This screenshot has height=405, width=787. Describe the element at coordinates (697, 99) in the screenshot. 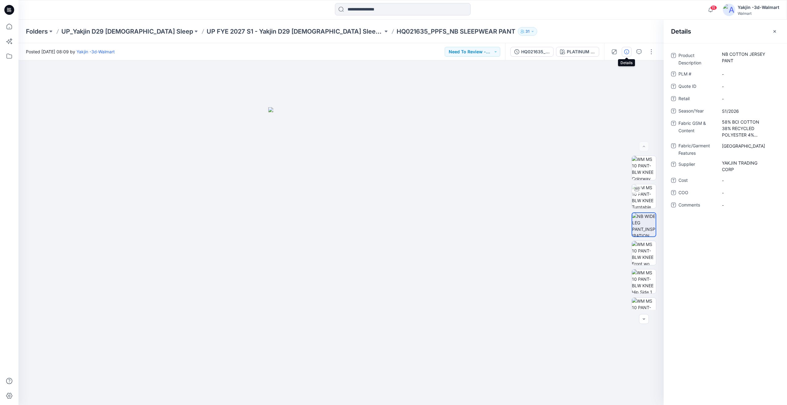

I see `span: Retail` at that location.